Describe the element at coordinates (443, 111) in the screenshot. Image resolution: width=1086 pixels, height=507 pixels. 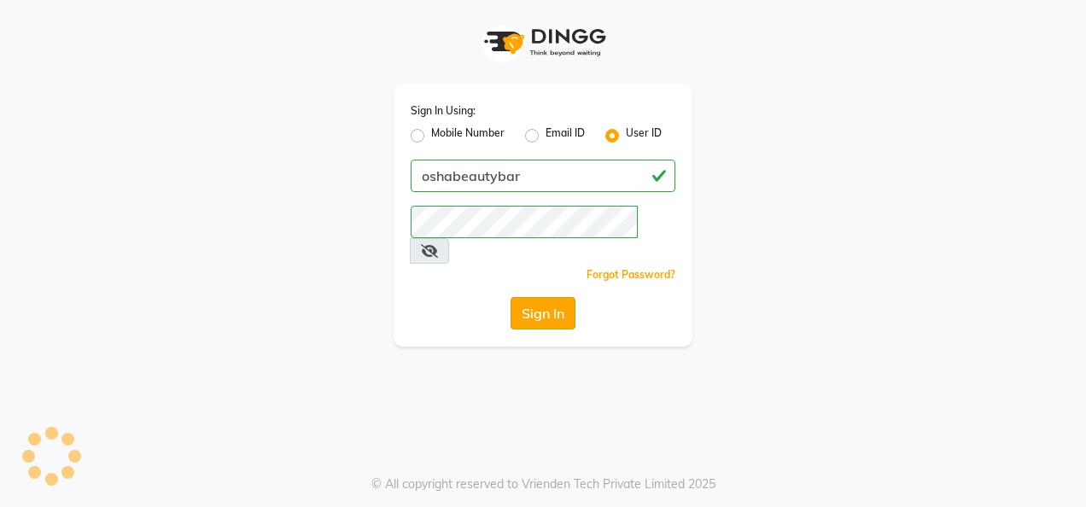
I see `label: Sign In Using:` at that location.